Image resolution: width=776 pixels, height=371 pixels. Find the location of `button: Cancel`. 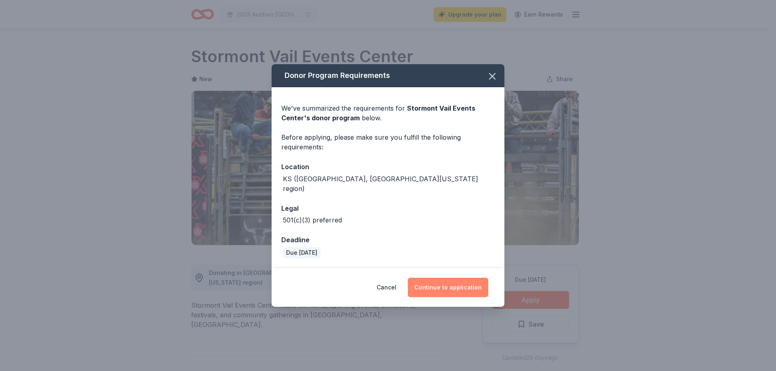

button: Cancel is located at coordinates (386, 288).